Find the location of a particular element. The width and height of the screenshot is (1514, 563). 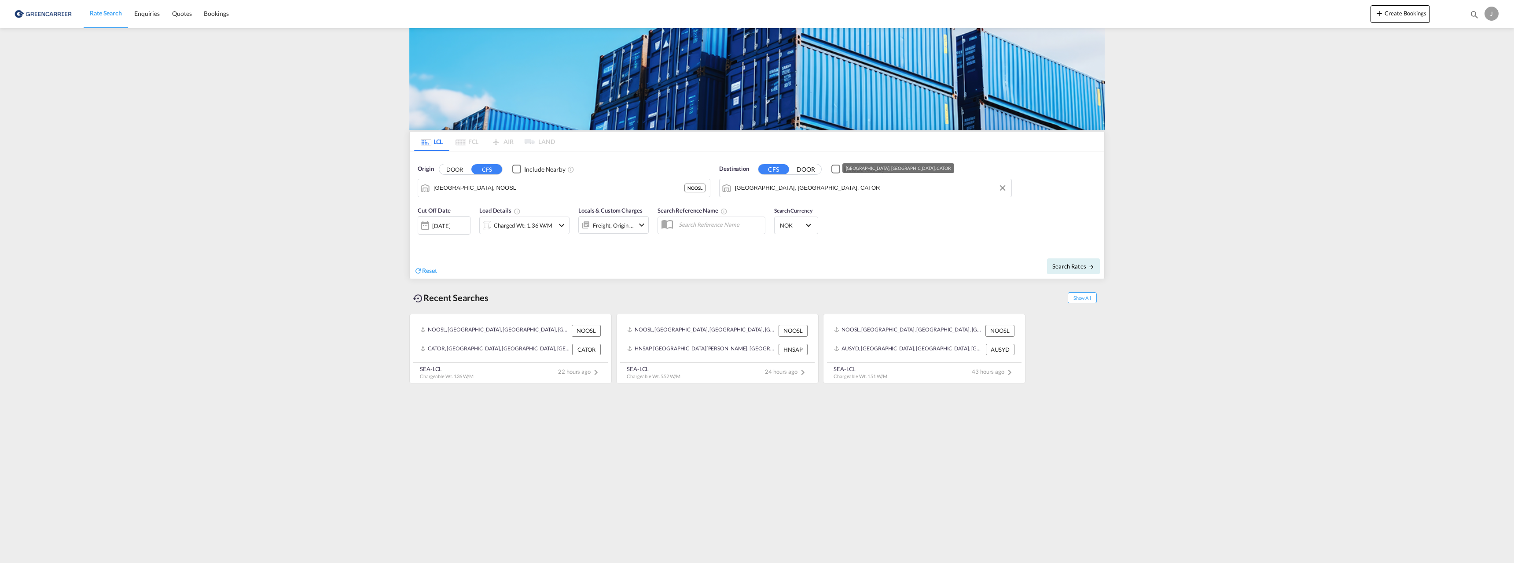

md-pagination-wrapper: Use the left and right arrow keys to navigate between tabs is located at coordinates (484, 141).